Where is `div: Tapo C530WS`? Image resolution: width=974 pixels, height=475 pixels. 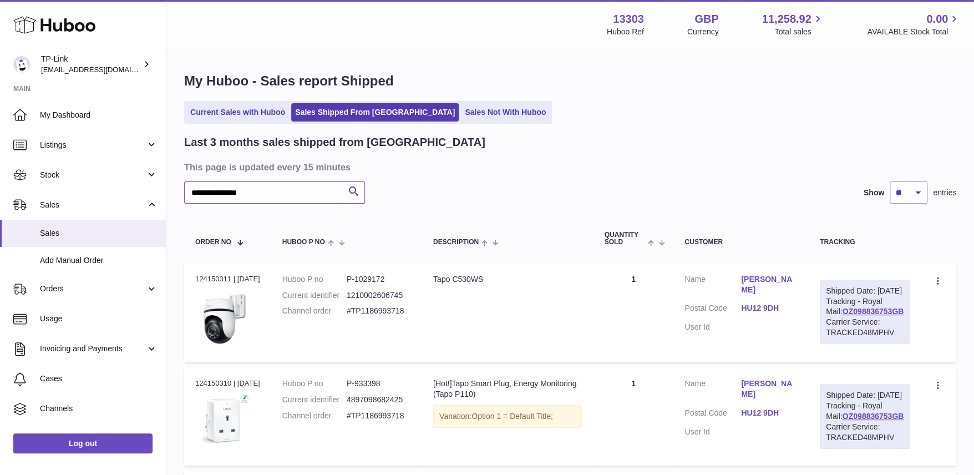
div: Tapo C530WS is located at coordinates (508, 279).